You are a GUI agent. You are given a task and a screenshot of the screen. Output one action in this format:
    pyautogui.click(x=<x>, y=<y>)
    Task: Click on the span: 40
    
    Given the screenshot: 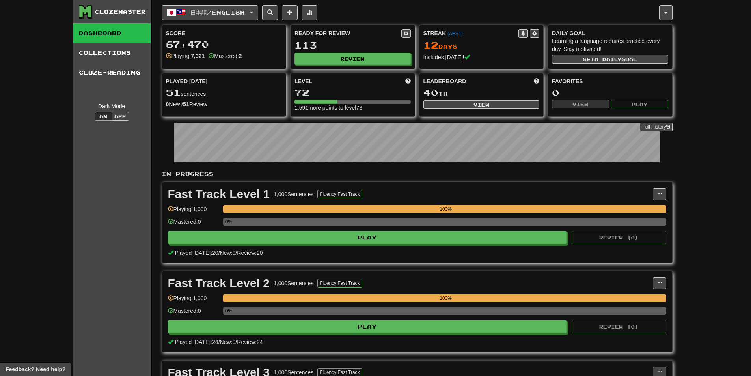 What is the action you would take?
    pyautogui.click(x=431, y=92)
    